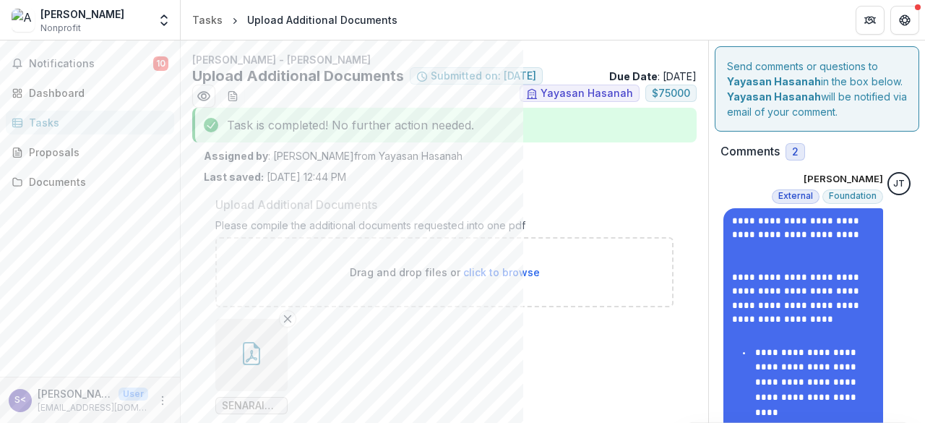 The image size is (925, 423). I want to click on p: Upload Additional Documents, so click(296, 205).